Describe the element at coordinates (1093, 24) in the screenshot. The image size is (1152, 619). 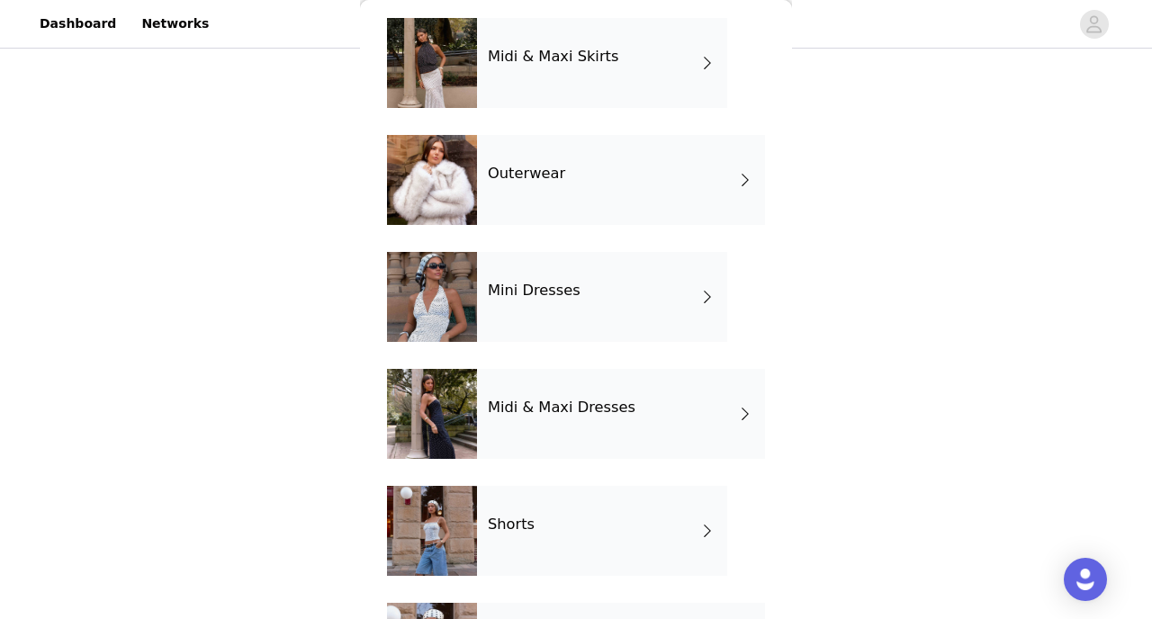
I see `div: avatar` at that location.